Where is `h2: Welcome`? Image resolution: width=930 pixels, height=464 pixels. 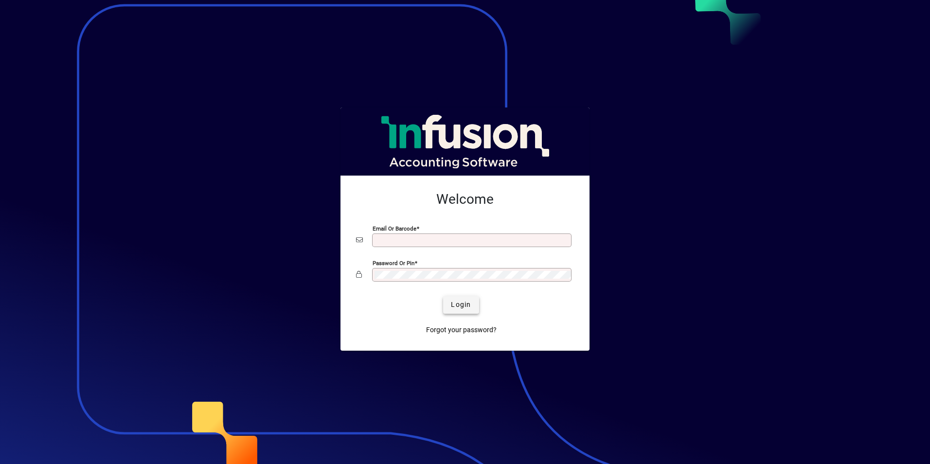 h2: Welcome is located at coordinates (465, 199).